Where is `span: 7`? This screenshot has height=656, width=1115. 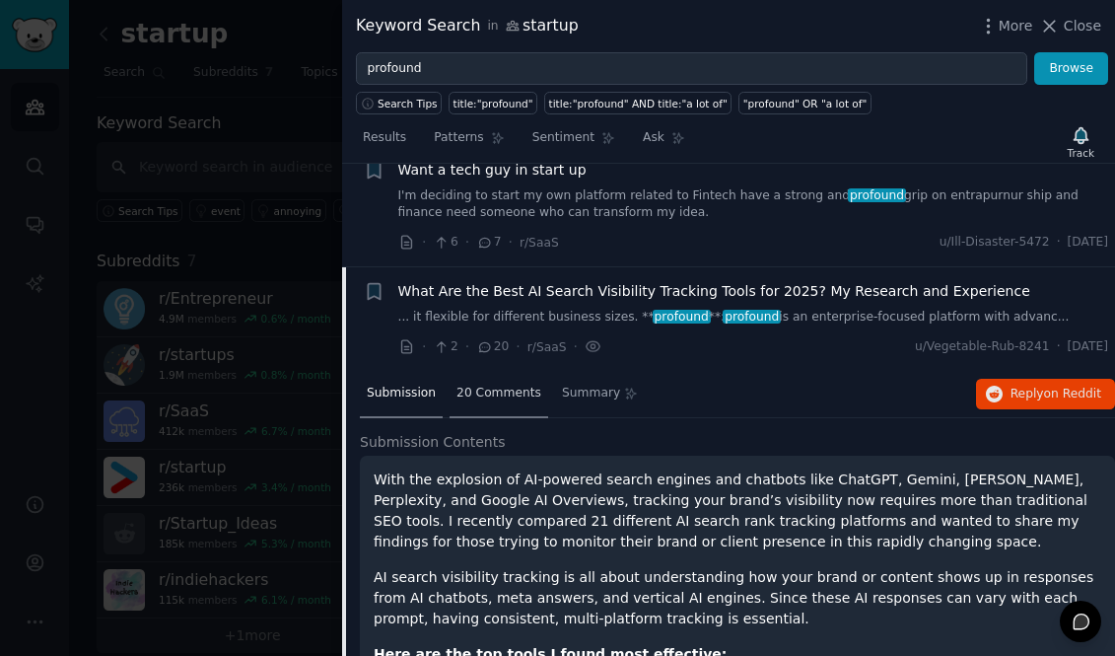 span: 7 is located at coordinates (488, 243).